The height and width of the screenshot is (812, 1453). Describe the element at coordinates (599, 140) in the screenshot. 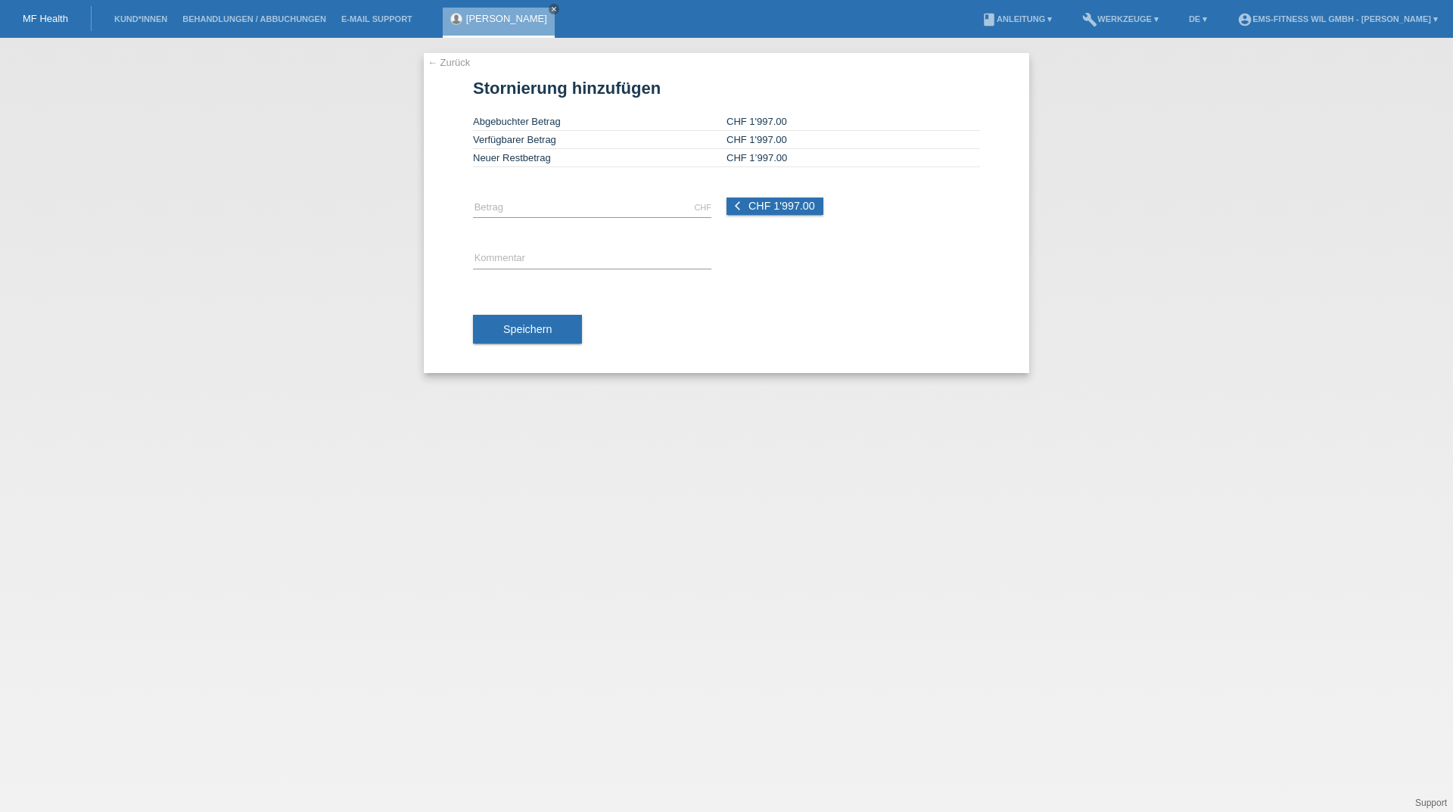

I see `td: Verfügbarer Betrag` at that location.